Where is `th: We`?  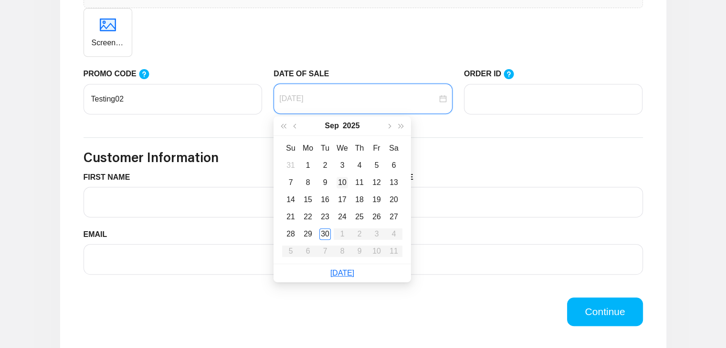 th: We is located at coordinates (342, 148).